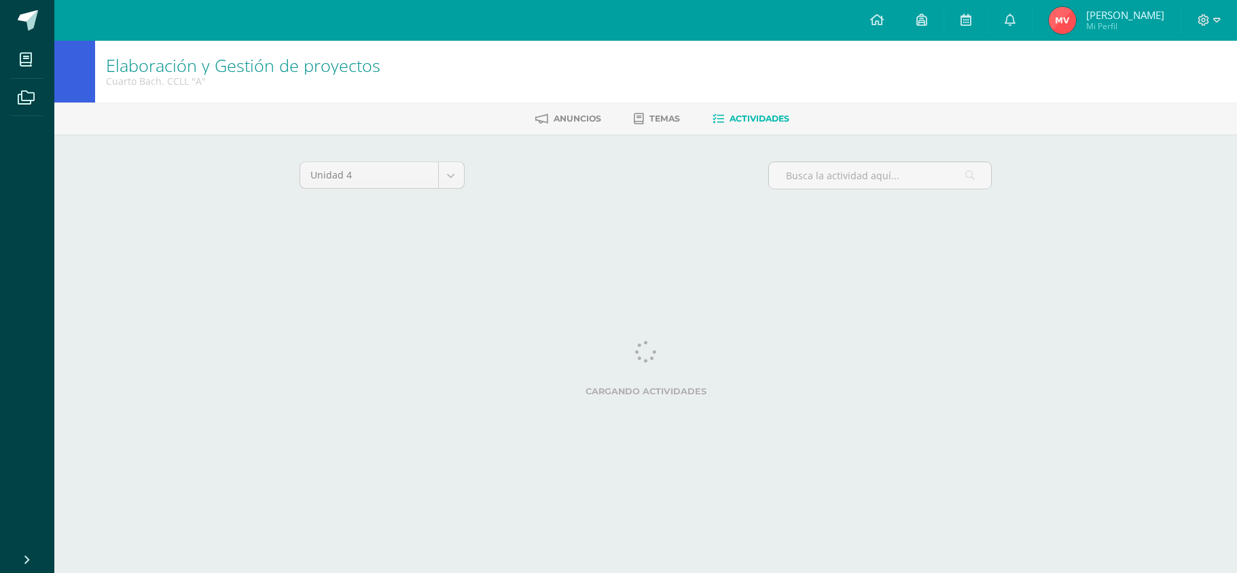 The image size is (1237, 573). What do you see at coordinates (568, 119) in the screenshot?
I see `a: Anuncios` at bounding box center [568, 119].